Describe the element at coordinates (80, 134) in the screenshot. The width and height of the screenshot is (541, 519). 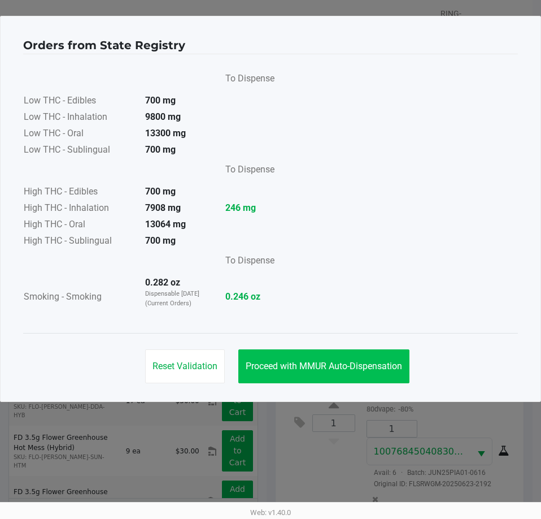
I see `td: Low THC - Oral` at that location.